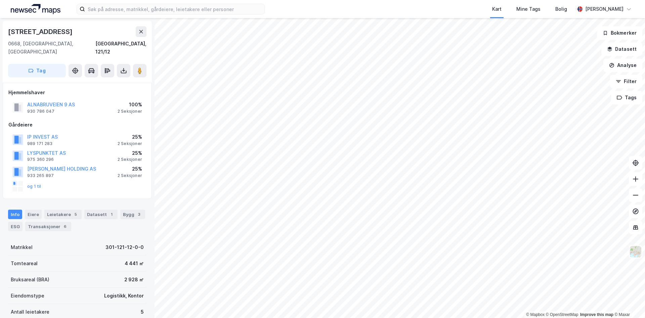 The height and width of the screenshot is (318, 645). Describe the element at coordinates (65, 226) in the screenshot. I see `div: 6` at that location.